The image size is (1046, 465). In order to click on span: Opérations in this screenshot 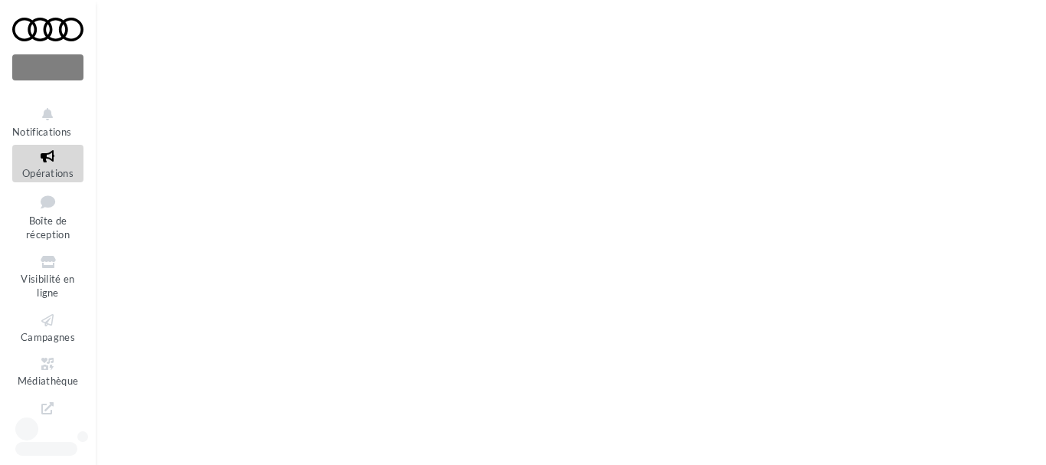, I will do `click(47, 173)`.